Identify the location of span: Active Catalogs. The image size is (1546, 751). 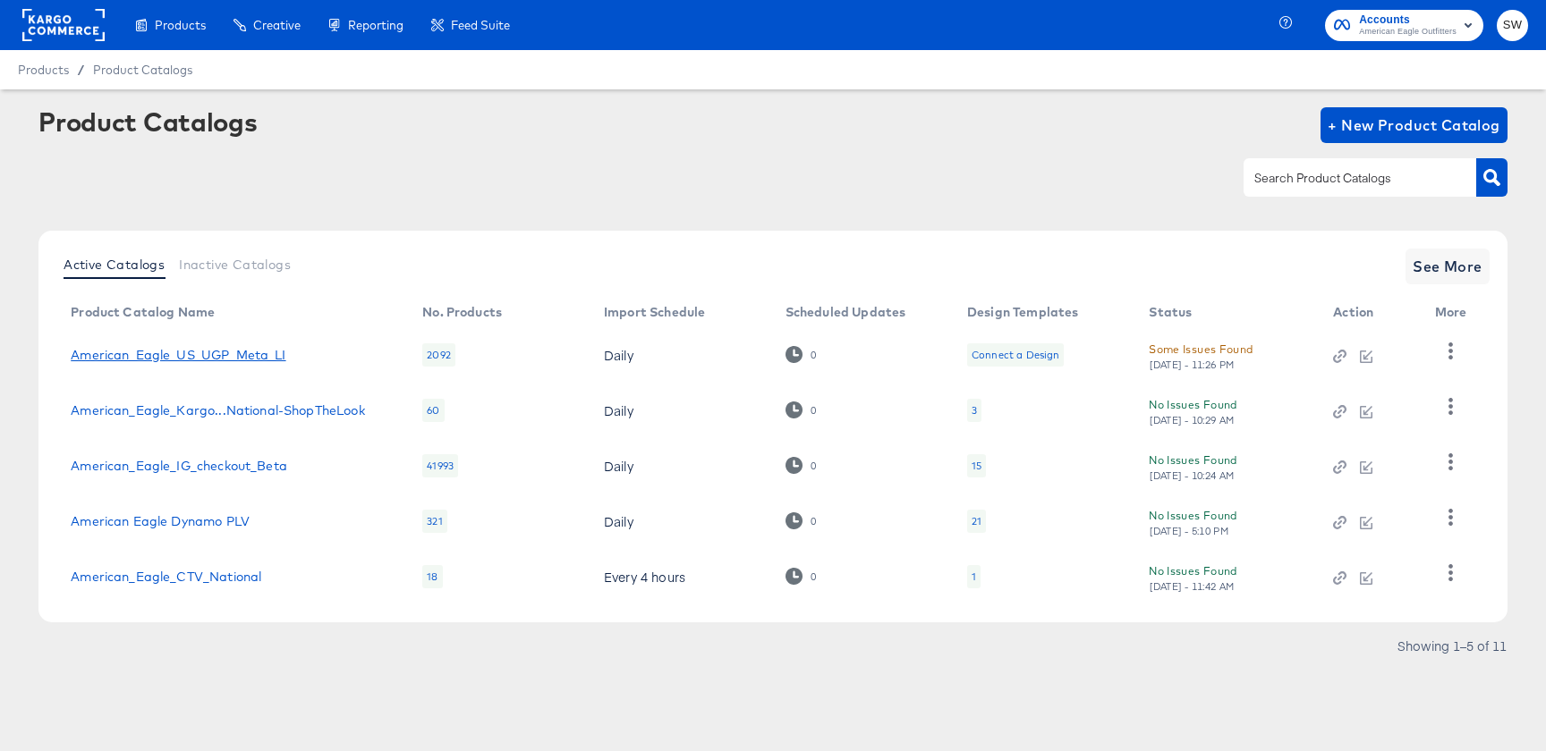
(114, 265).